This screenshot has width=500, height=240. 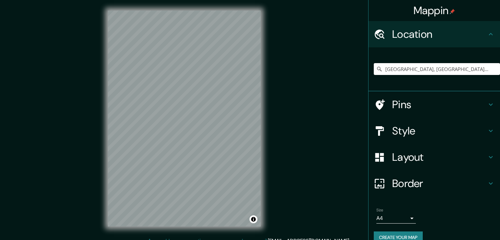 What do you see at coordinates (440, 131) in the screenshot?
I see `h4: Style` at bounding box center [440, 131].